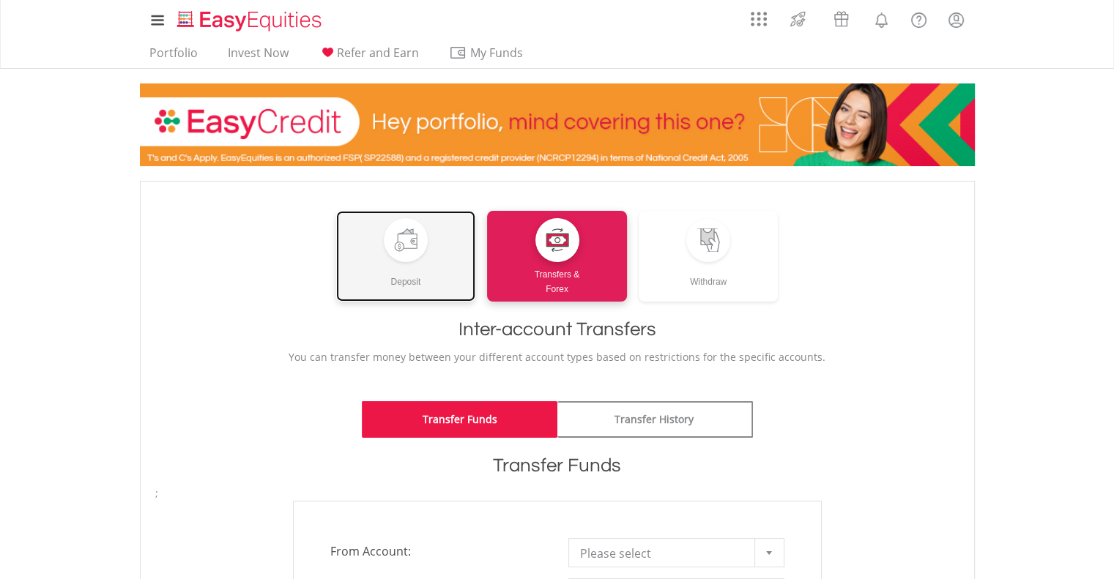 The height and width of the screenshot is (579, 1114). I want to click on a: Transfer History, so click(655, 420).